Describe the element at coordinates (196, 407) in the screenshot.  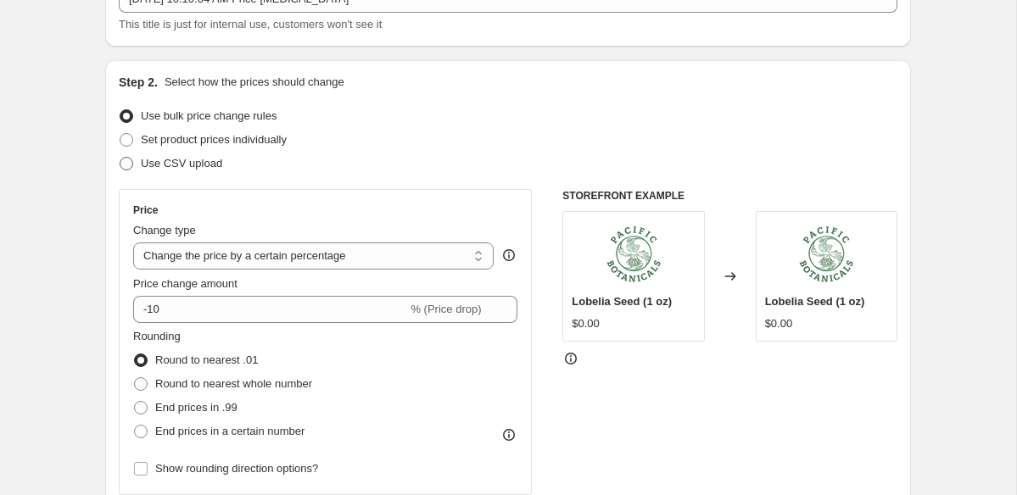
I see `span: End prices in .99` at that location.